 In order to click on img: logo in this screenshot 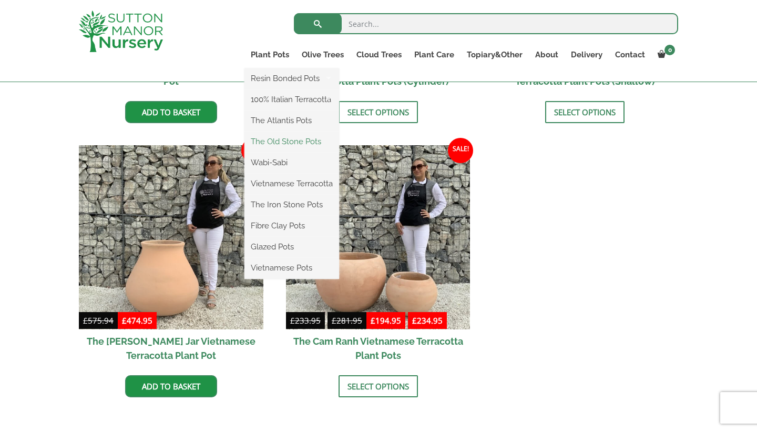, I will do `click(121, 31)`.